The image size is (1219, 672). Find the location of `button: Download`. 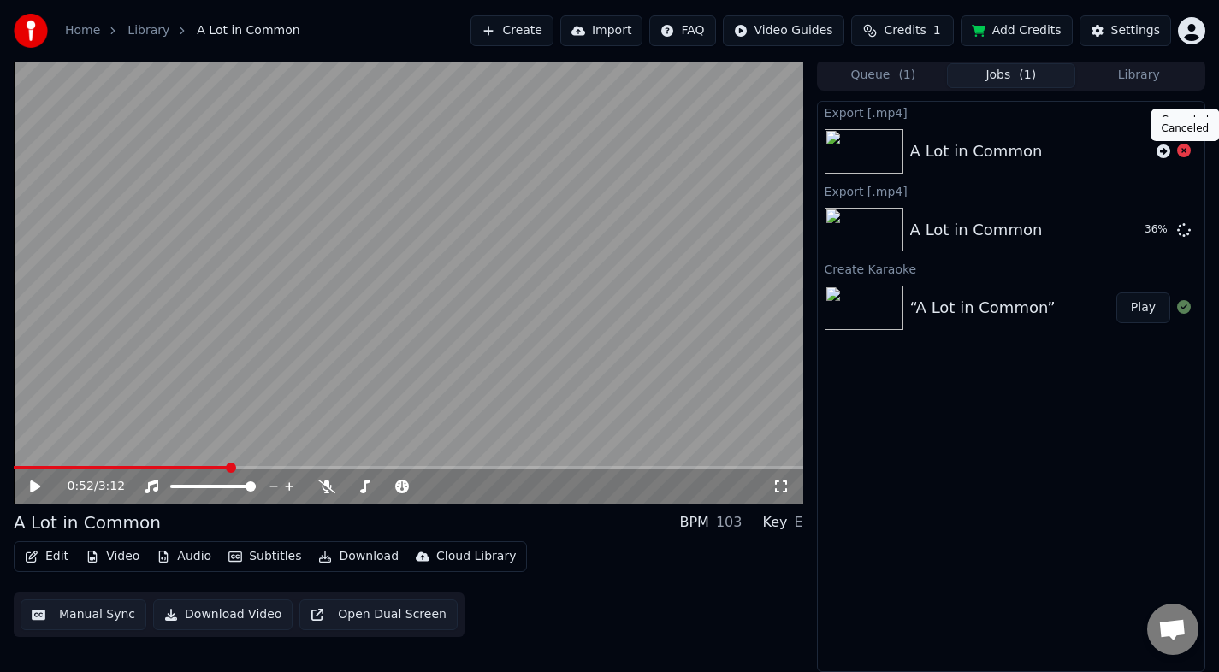

button: Download is located at coordinates (358, 557).